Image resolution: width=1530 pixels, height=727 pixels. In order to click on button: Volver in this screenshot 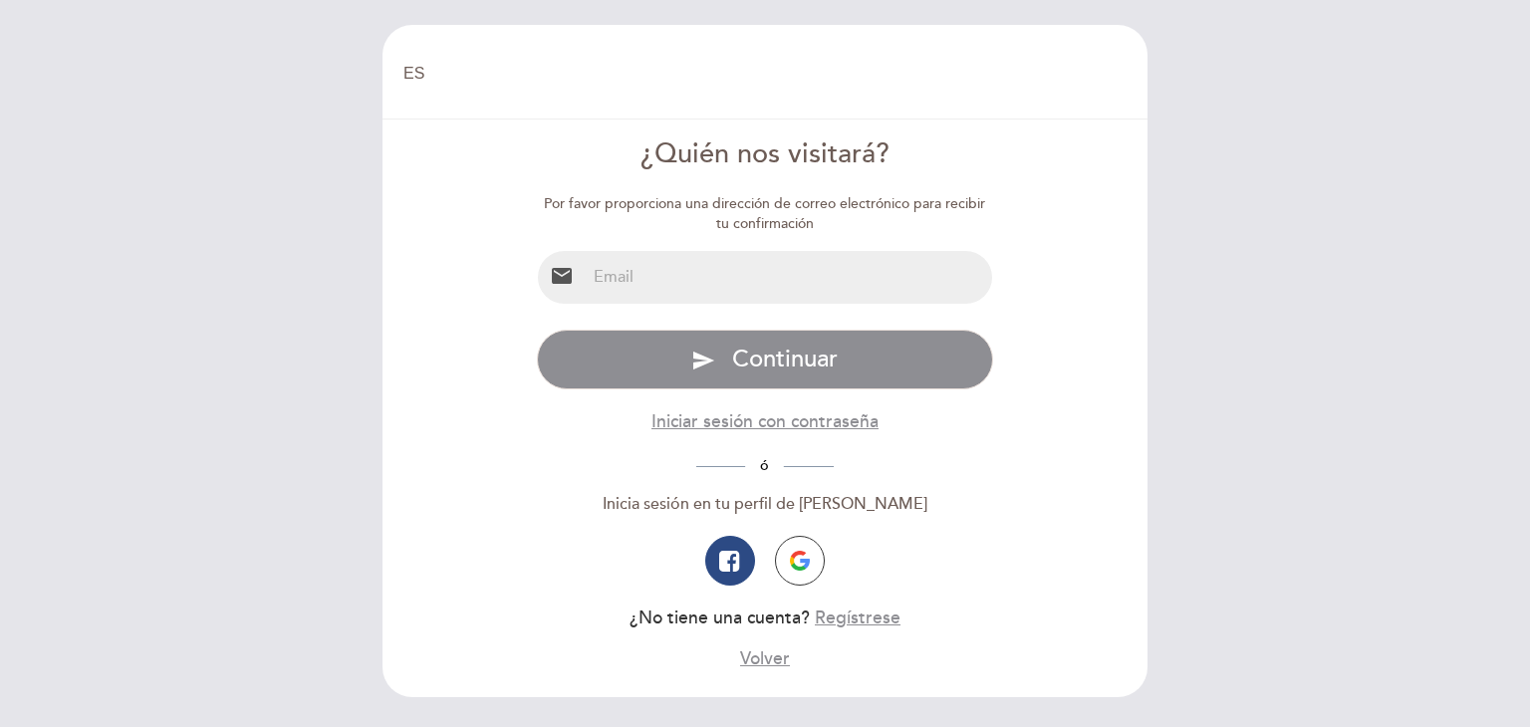, I will do `click(765, 658)`.